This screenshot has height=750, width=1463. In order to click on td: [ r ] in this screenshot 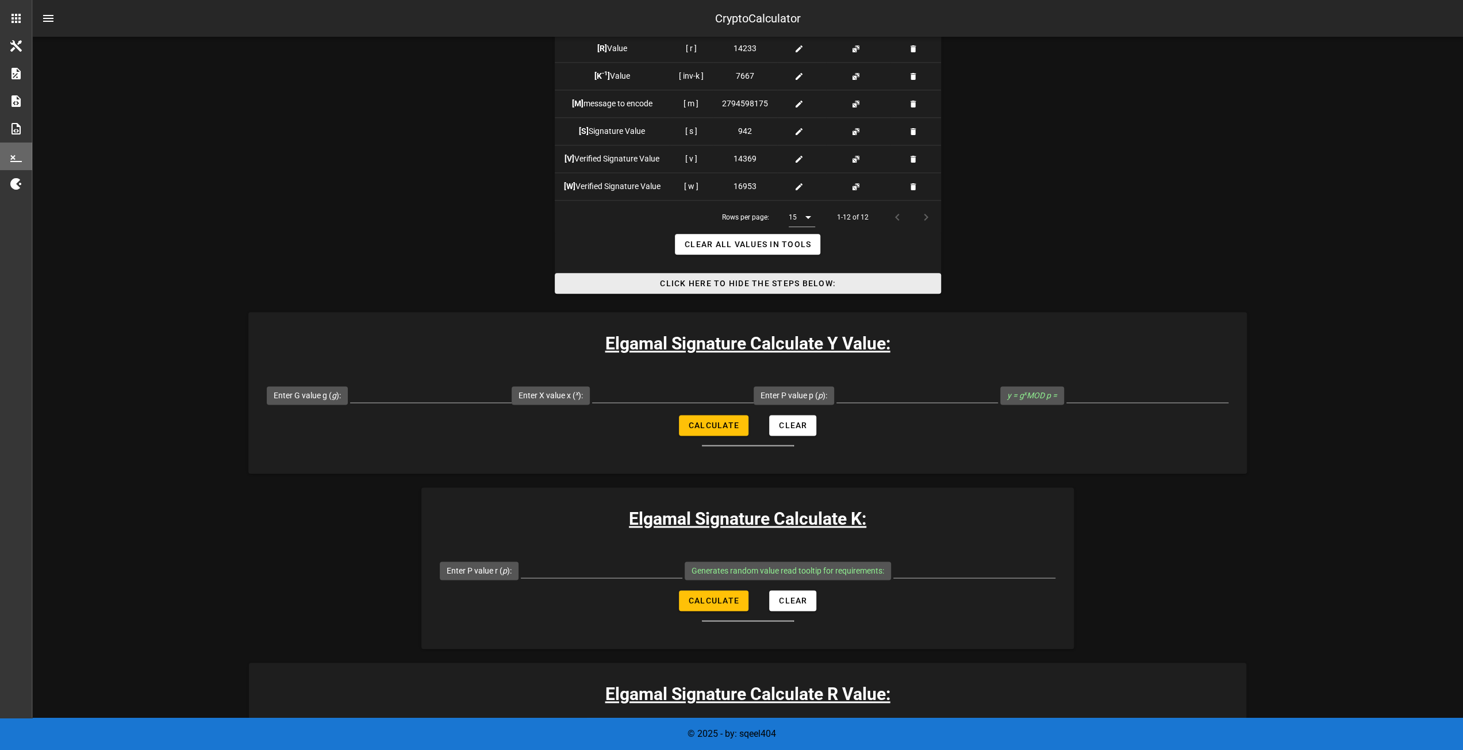, I will do `click(691, 48)`.